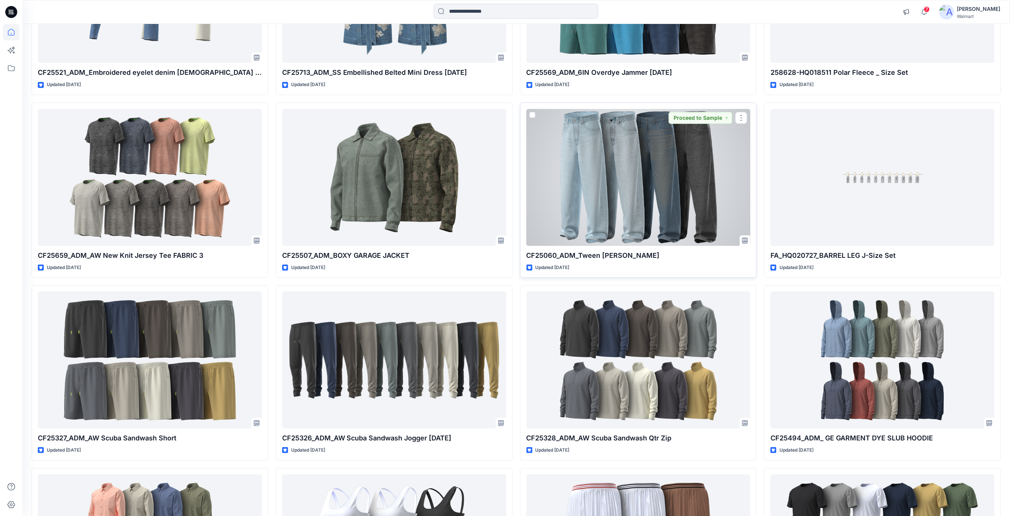  Describe the element at coordinates (638, 177) in the screenshot. I see `a: CF25060_ADM_Tween Baggy Denim Jeans` at that location.